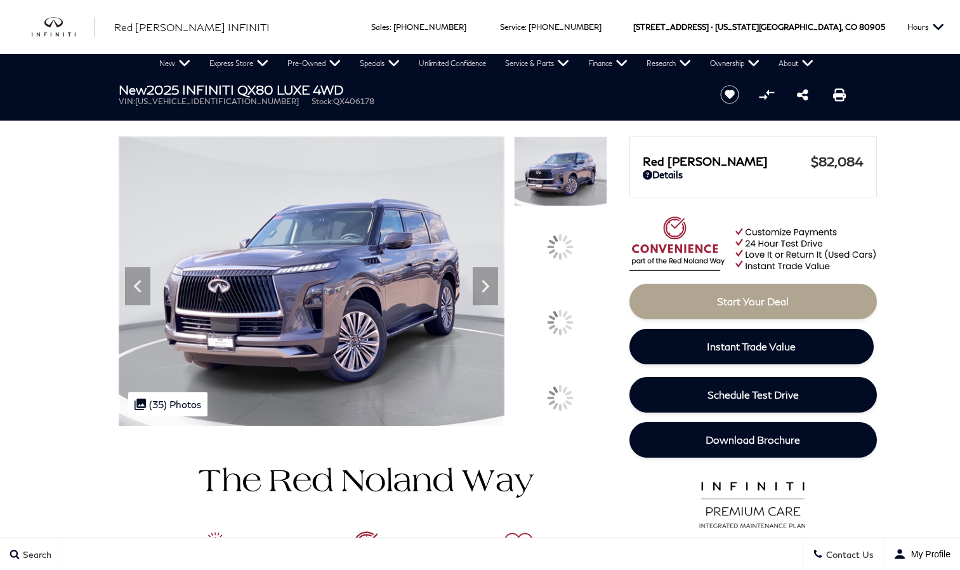  Describe the element at coordinates (753, 301) in the screenshot. I see `a: Start Your Deal` at that location.